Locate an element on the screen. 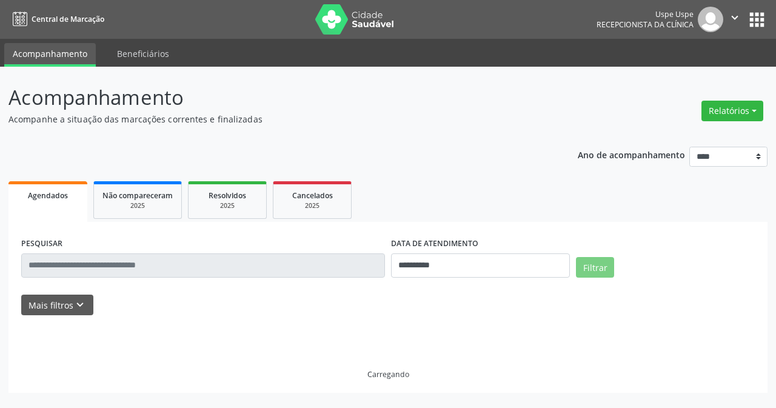 This screenshot has width=776, height=408. img: img is located at coordinates (710, 19).